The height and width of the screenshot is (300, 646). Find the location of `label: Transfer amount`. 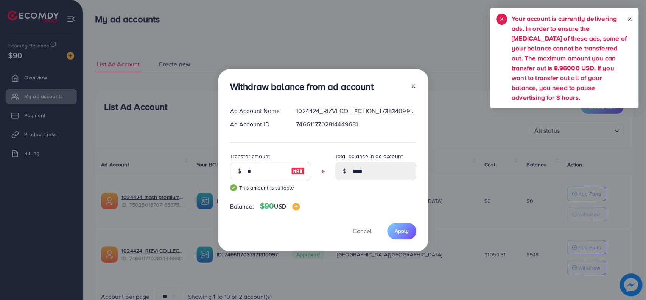

label: Transfer amount is located at coordinates (250, 156).